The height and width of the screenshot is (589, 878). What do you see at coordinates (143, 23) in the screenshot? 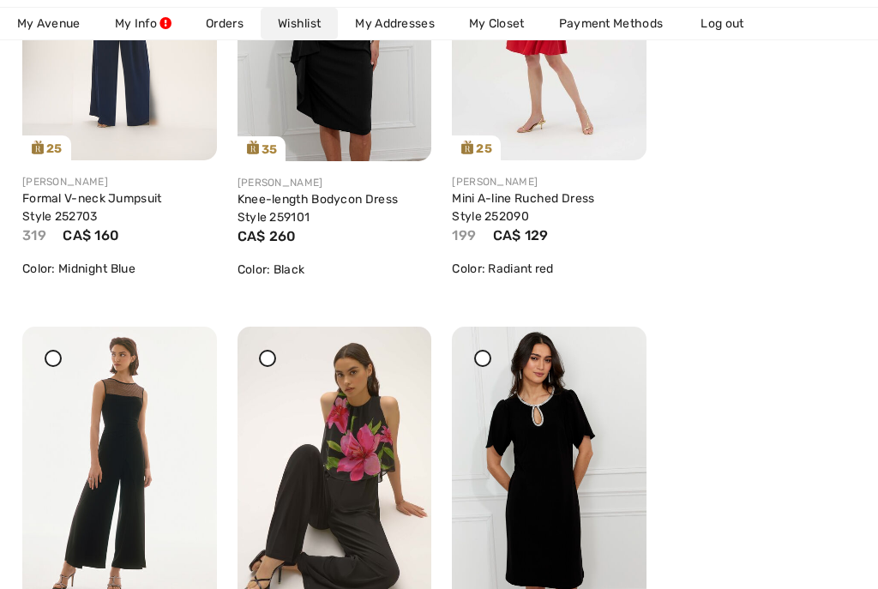
I see `a: My Info` at bounding box center [143, 23].